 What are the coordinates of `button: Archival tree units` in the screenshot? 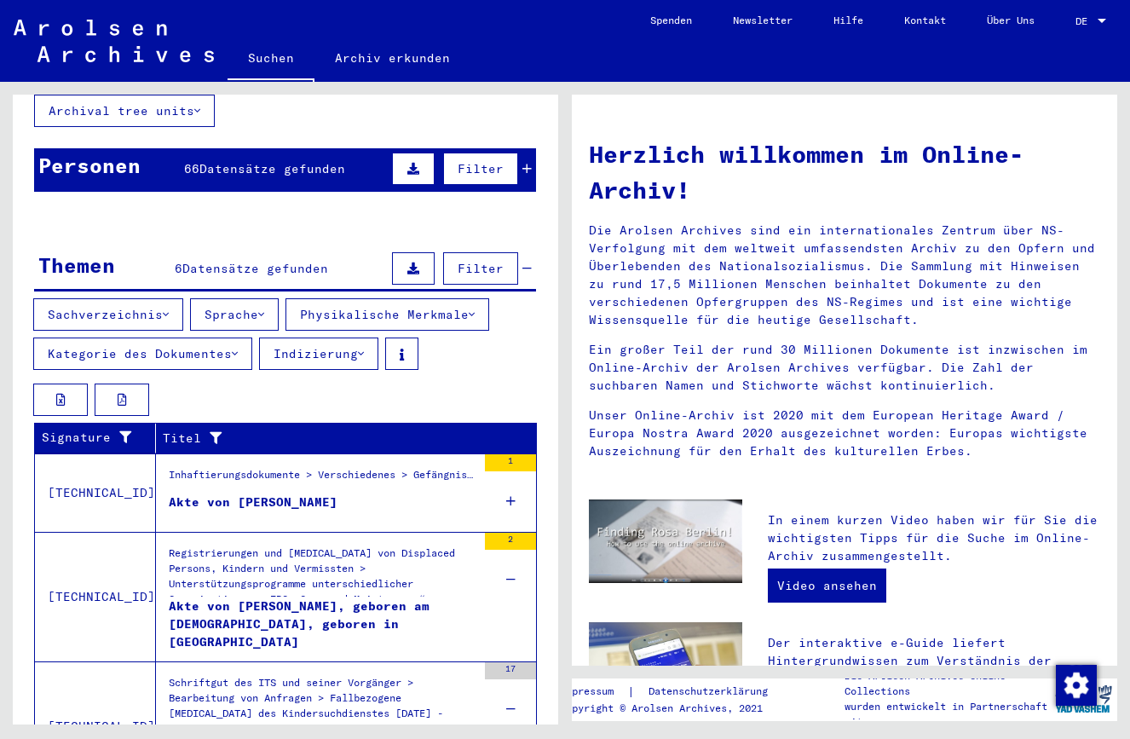 It's located at (124, 111).